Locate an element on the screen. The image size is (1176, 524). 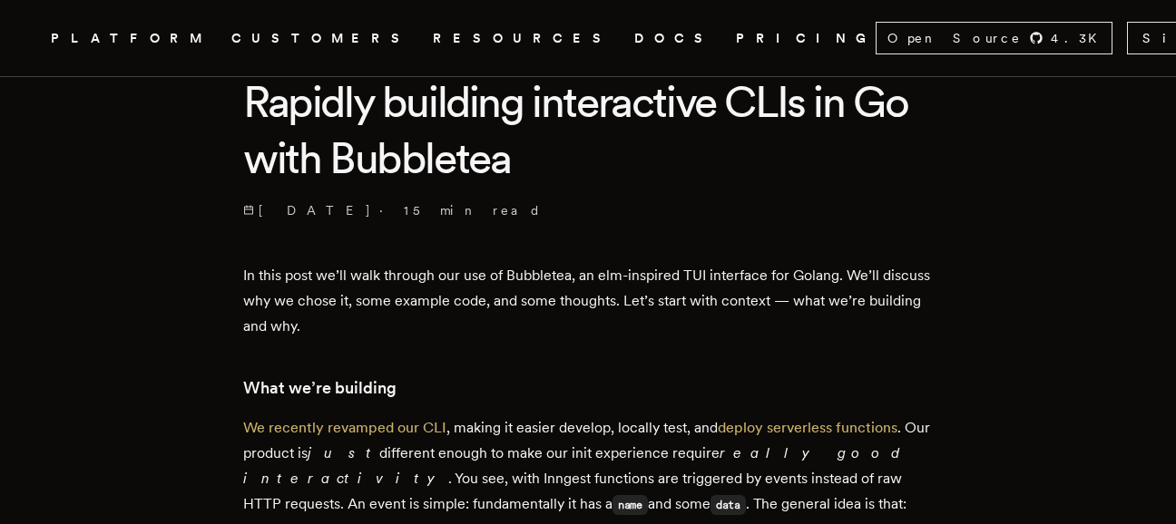
a: deploy serverless functions is located at coordinates (807, 427).